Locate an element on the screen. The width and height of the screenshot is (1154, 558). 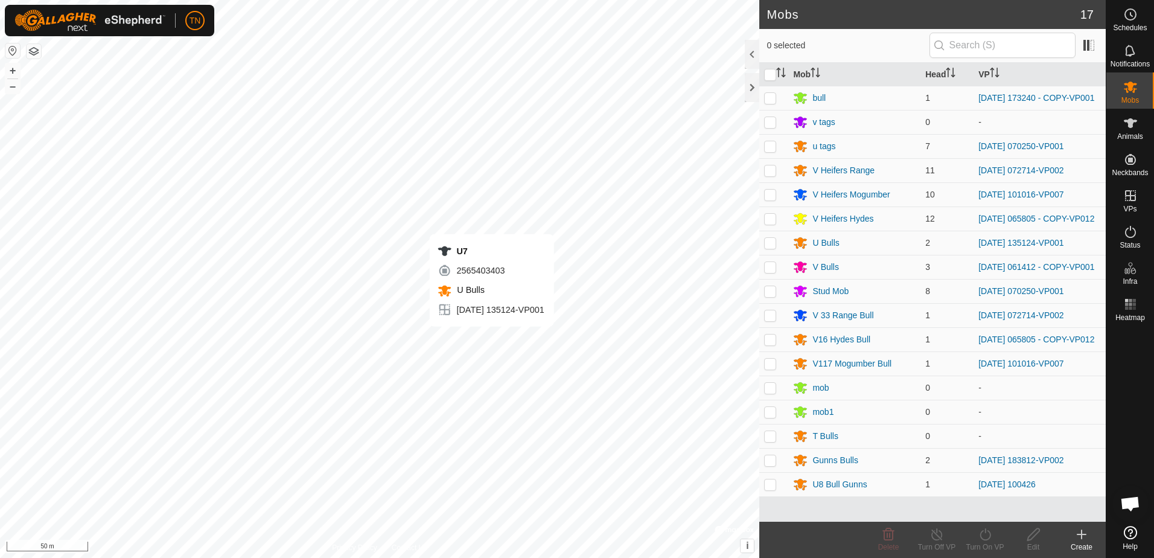
div: mob1 is located at coordinates (822, 412).